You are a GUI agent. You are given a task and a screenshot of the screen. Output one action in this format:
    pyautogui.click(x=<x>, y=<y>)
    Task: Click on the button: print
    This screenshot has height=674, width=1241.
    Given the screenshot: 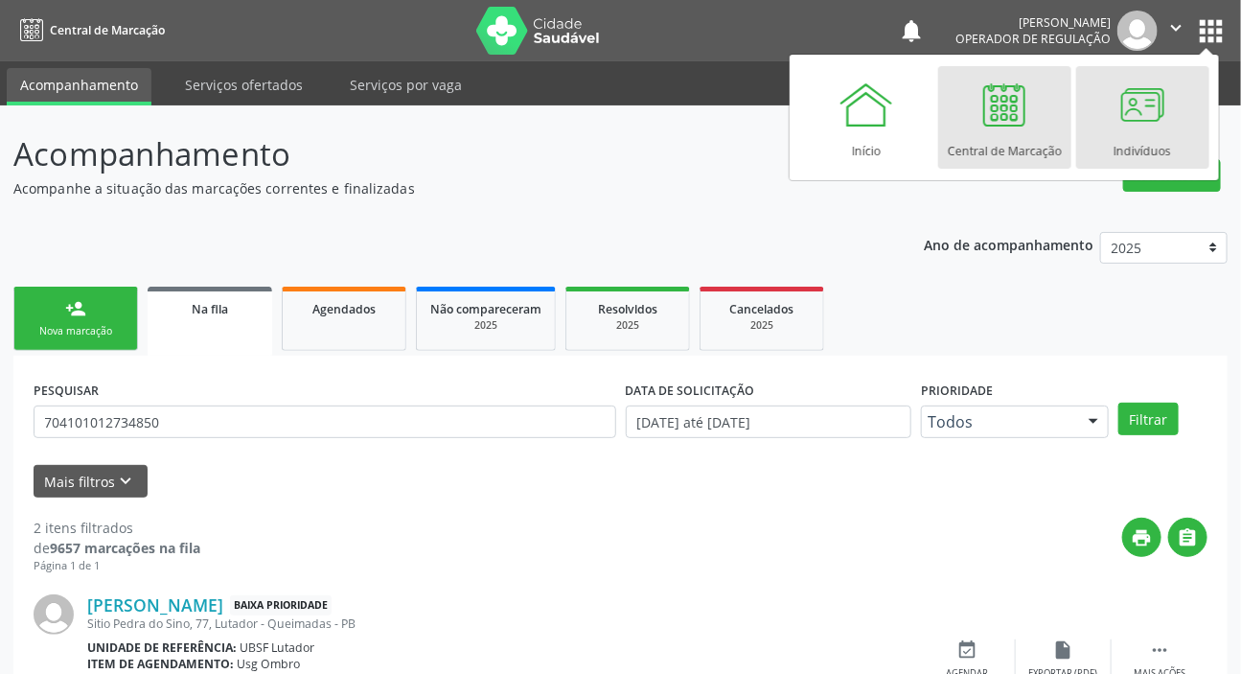 What is the action you would take?
    pyautogui.click(x=1141, y=537)
    